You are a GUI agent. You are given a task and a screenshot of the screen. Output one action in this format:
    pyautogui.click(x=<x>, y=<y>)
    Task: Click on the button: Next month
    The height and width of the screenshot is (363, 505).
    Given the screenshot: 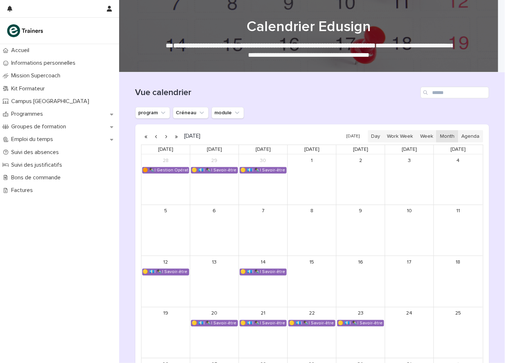 What is the action you would take?
    pyautogui.click(x=167, y=136)
    